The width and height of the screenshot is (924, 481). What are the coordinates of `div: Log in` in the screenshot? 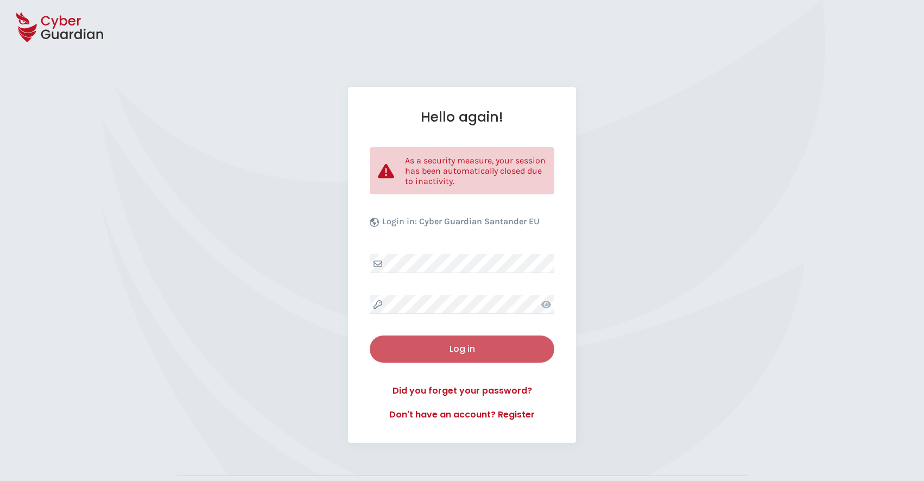 It's located at (462, 349).